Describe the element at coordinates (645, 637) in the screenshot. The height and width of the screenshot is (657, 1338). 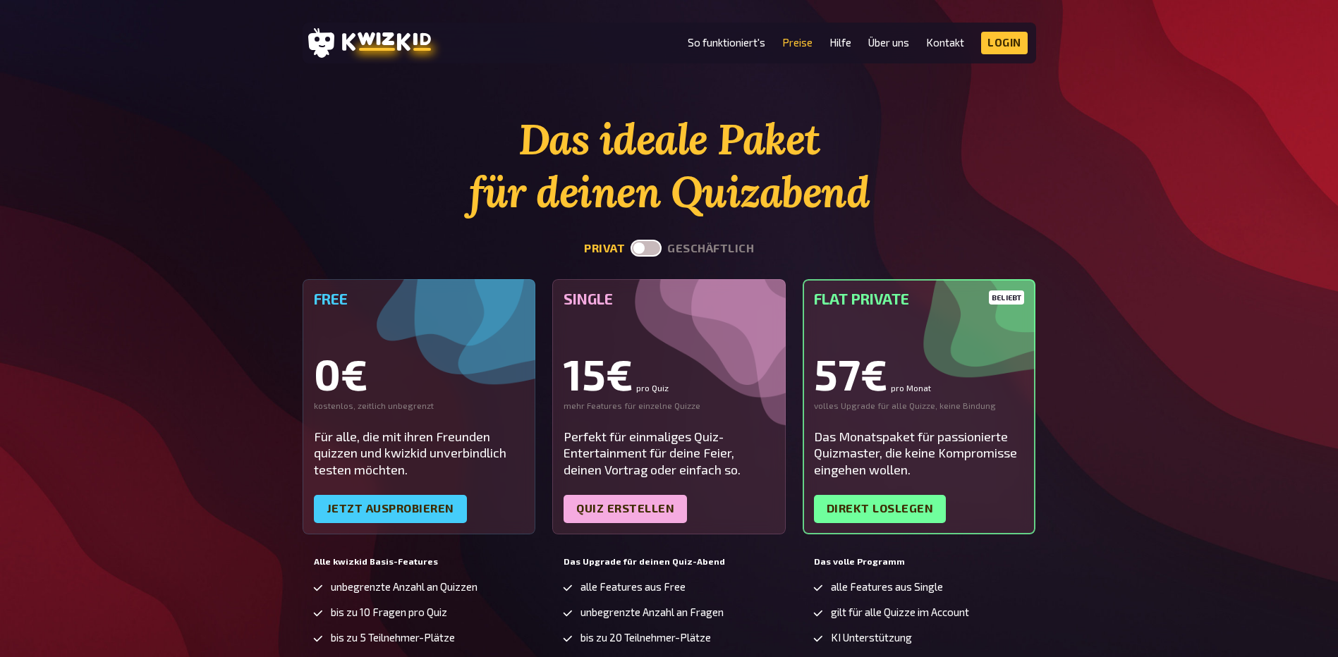
I see `span: bis zu 20 Teilnehmer-Plätze` at that location.